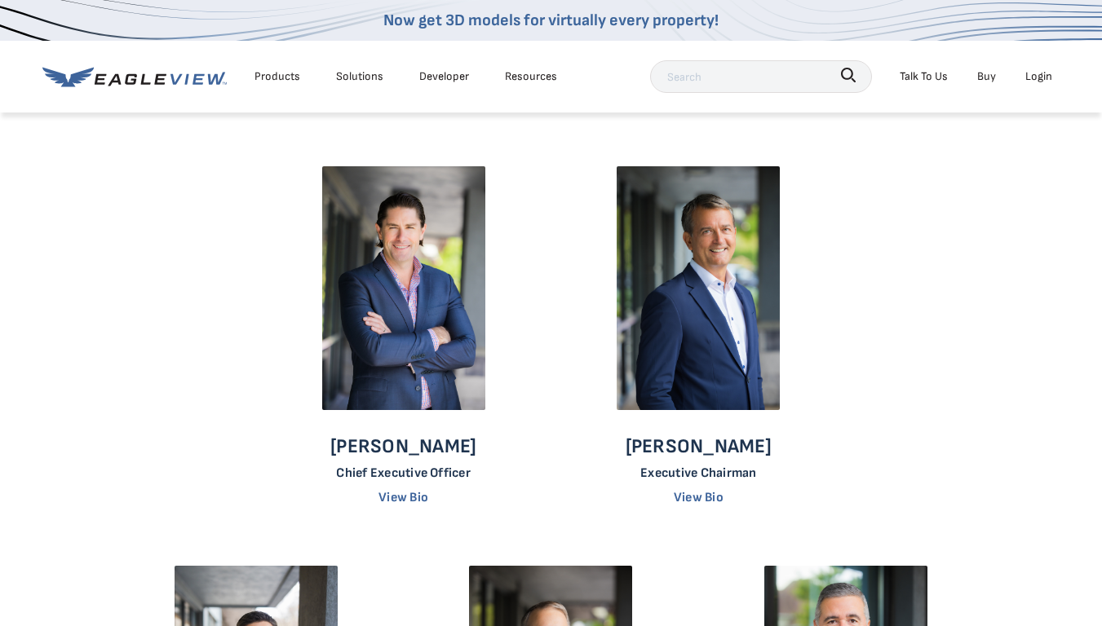  What do you see at coordinates (531, 76) in the screenshot?
I see `div: Resources` at bounding box center [531, 76].